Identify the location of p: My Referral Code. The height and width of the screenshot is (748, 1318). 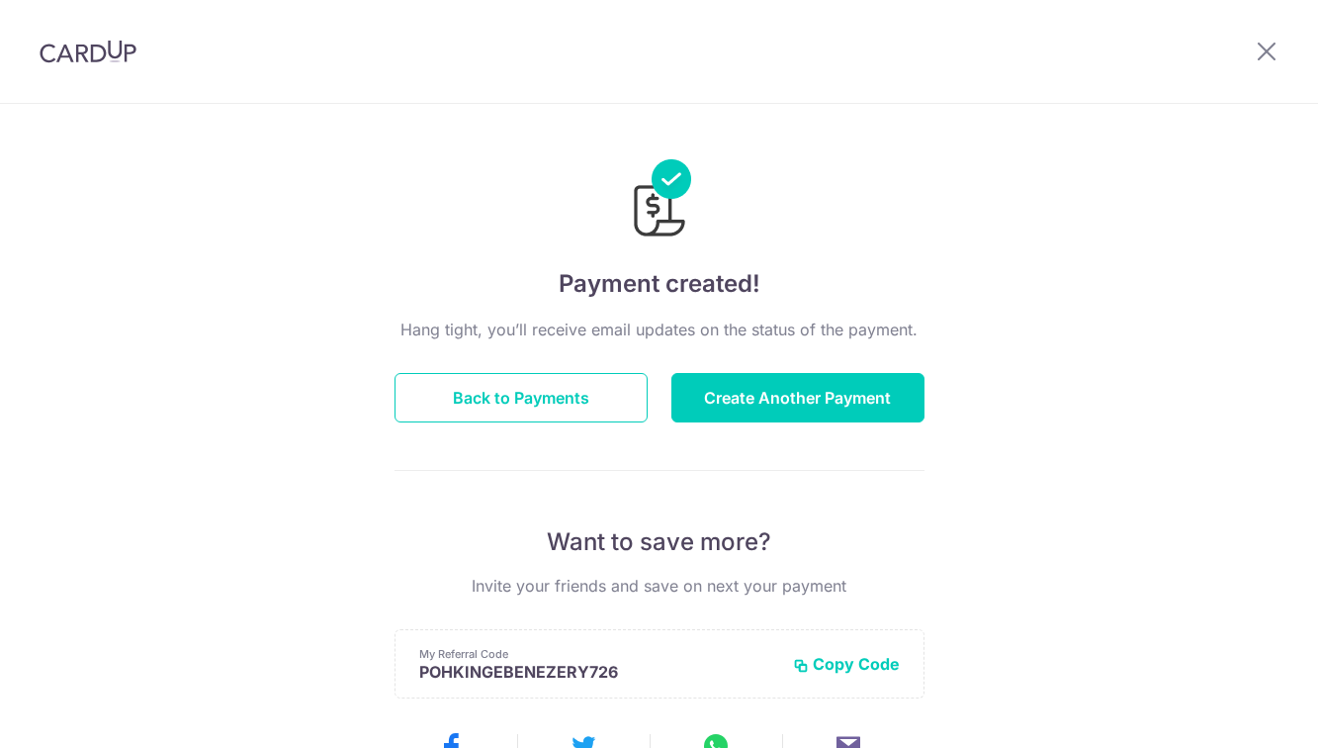
(598, 654).